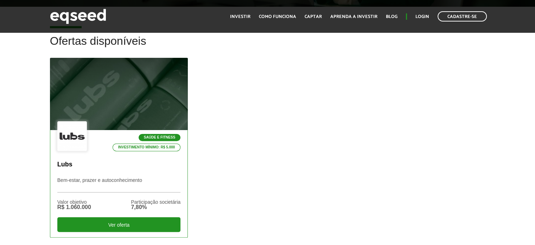 The height and width of the screenshot is (245, 535). Describe the element at coordinates (392, 17) in the screenshot. I see `a: Blog` at that location.